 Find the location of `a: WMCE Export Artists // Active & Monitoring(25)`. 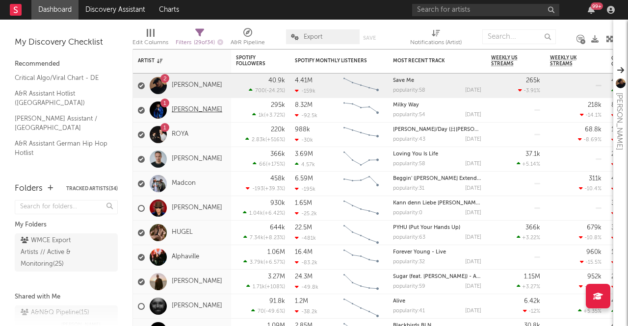

a: WMCE Export Artists // Active & Monitoring(25) is located at coordinates (66, 253).